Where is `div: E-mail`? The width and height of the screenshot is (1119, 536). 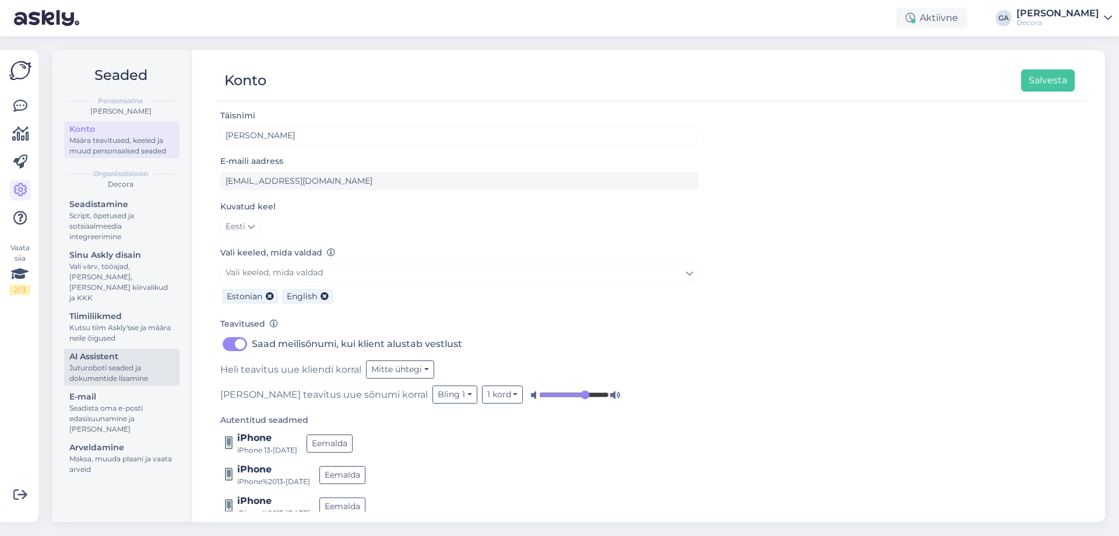 div: E-mail is located at coordinates (122, 396).